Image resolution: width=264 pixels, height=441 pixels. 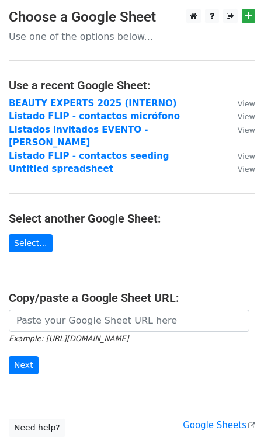 What do you see at coordinates (30, 243) in the screenshot?
I see `a: Select...` at bounding box center [30, 243].